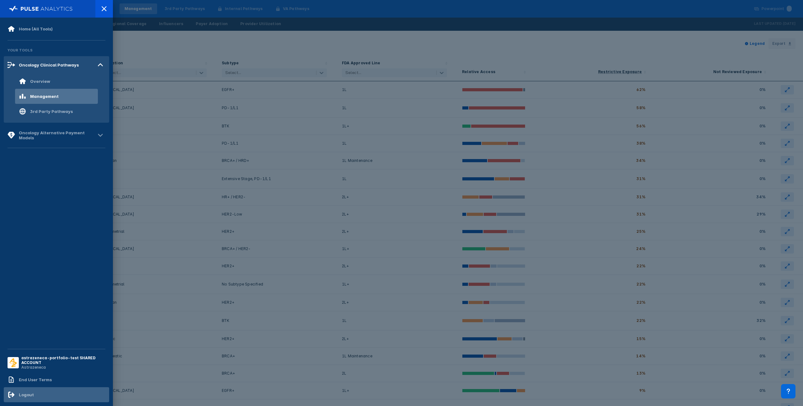 Image resolution: width=803 pixels, height=406 pixels. Describe the element at coordinates (44, 96) in the screenshot. I see `div: Management` at that location.